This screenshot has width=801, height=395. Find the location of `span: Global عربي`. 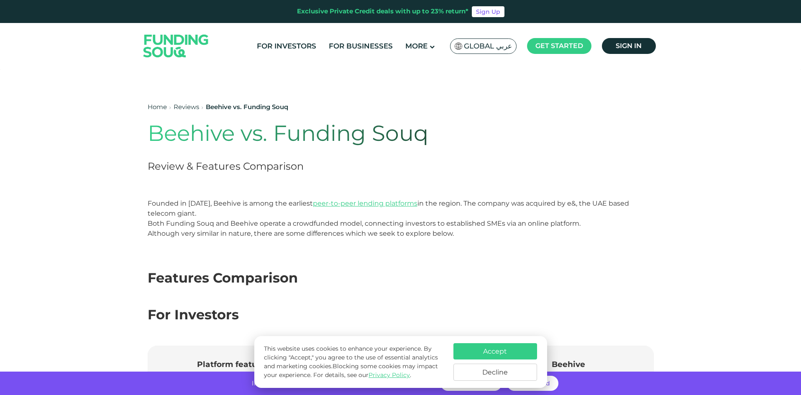

span: Global عربي is located at coordinates (487, 46).